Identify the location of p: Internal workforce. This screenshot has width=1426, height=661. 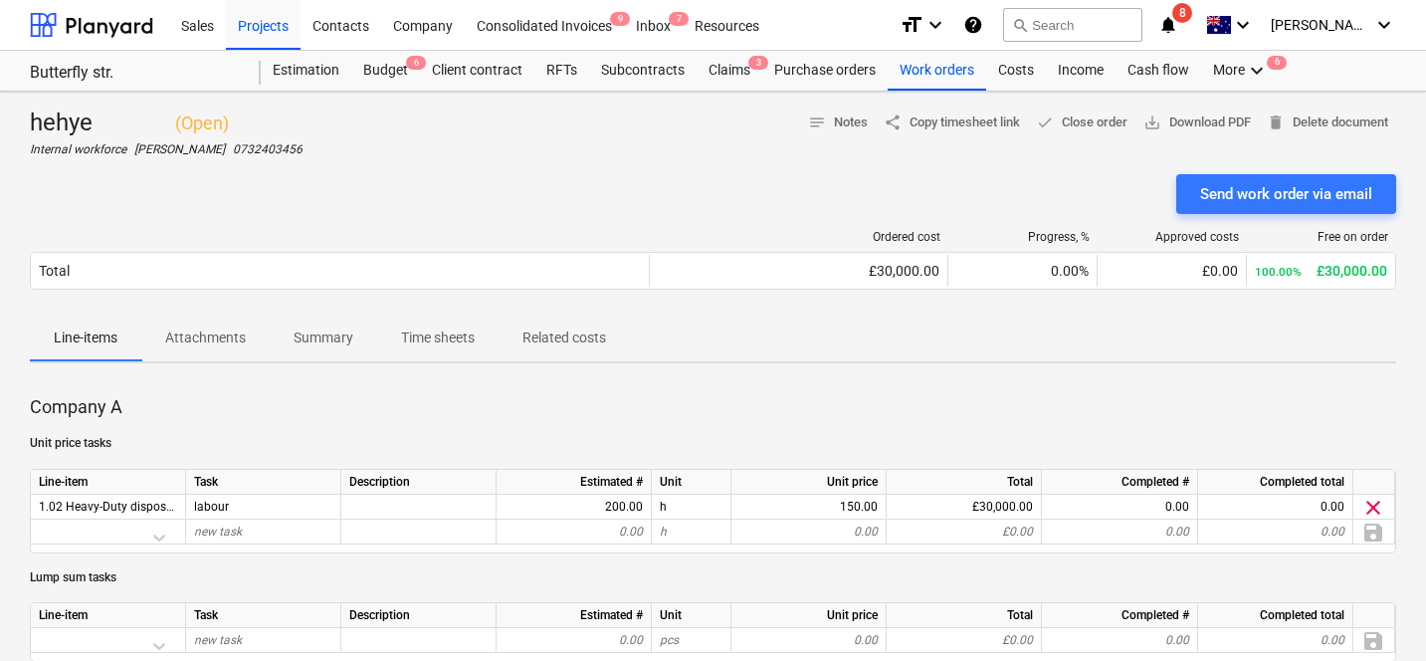
(78, 149).